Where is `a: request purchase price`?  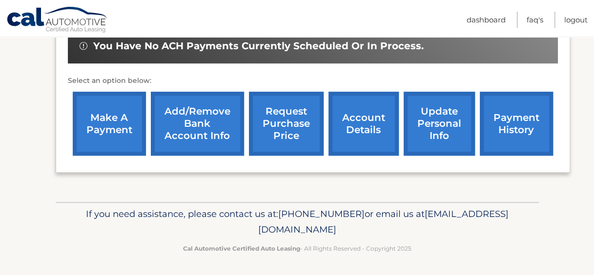 a: request purchase price is located at coordinates (286, 123).